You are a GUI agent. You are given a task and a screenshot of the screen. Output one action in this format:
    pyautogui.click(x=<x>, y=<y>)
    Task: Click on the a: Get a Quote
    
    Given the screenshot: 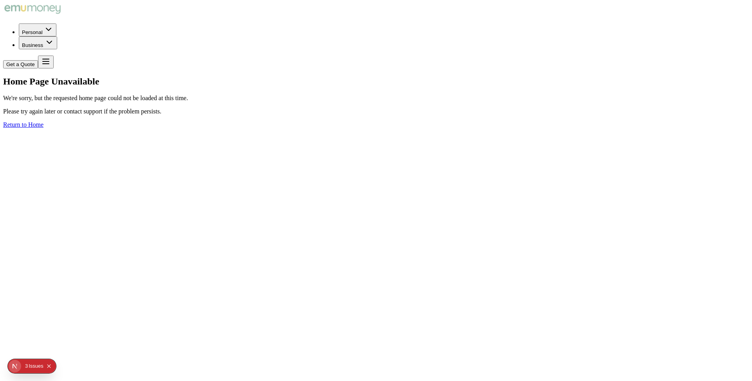 What is the action you would take?
    pyautogui.click(x=20, y=64)
    